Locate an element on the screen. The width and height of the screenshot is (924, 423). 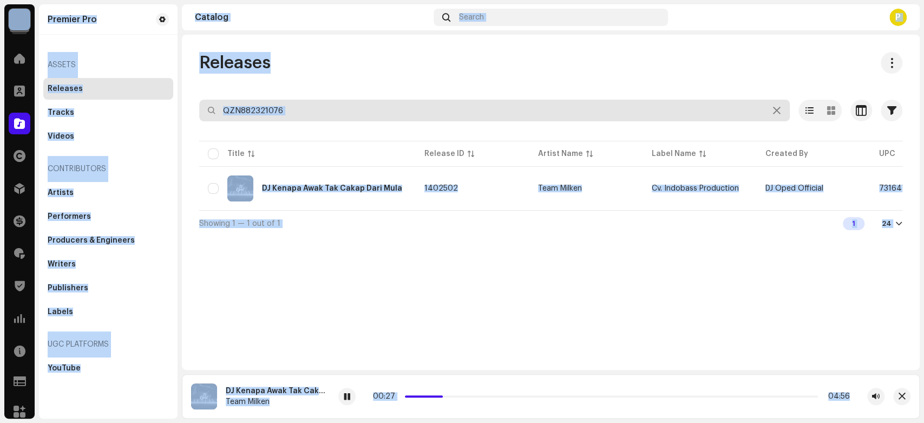
re-m-nav-item: Producers & Engineers is located at coordinates (108, 240).